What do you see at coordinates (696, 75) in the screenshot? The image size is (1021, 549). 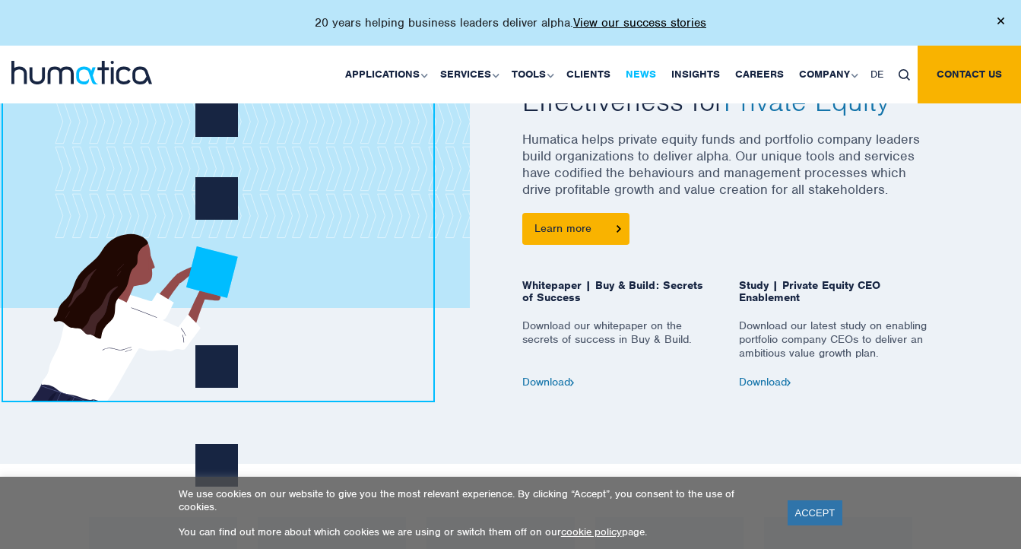 I see `a: Insights` at bounding box center [696, 75].